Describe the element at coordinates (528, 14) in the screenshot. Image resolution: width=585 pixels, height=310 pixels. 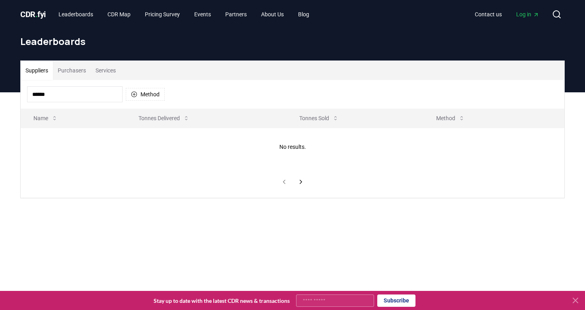
I see `a: Log in` at that location.